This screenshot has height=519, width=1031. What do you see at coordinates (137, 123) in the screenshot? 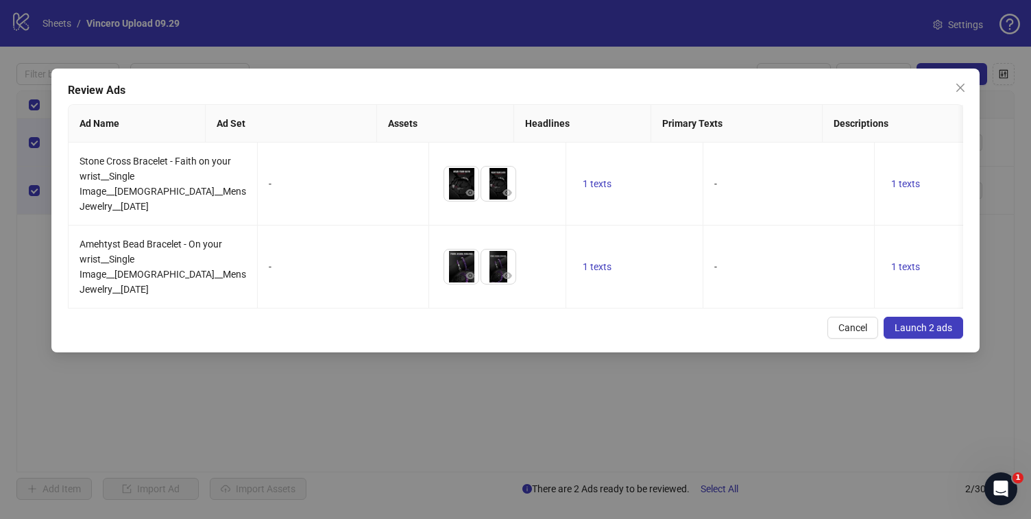
I see `th: Ad Name` at bounding box center [137, 123].